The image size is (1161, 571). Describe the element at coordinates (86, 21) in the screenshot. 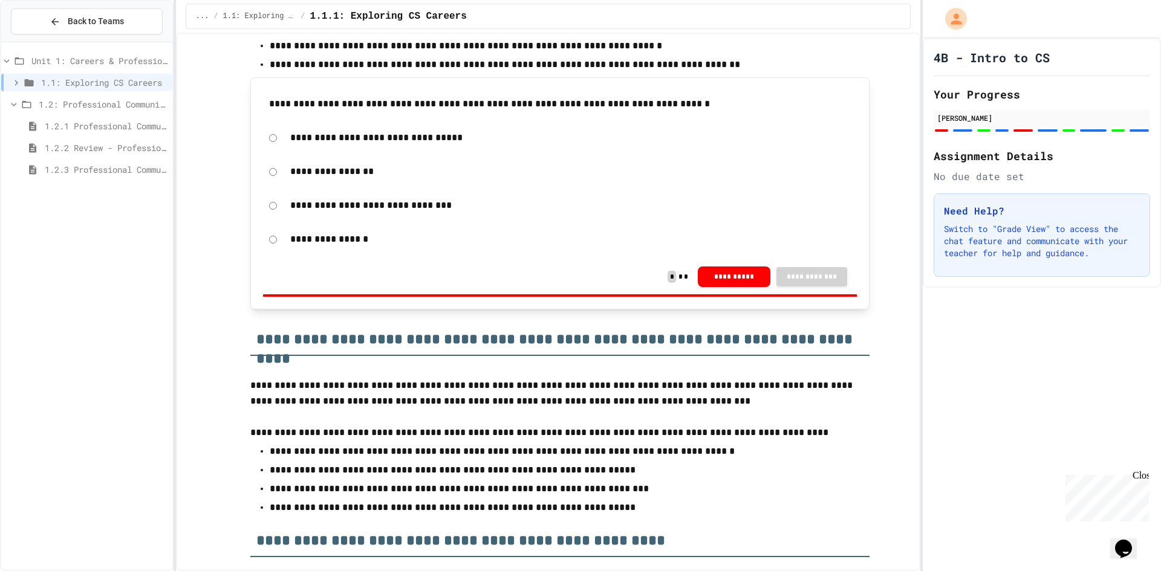

I see `button: Back to Teams` at that location.